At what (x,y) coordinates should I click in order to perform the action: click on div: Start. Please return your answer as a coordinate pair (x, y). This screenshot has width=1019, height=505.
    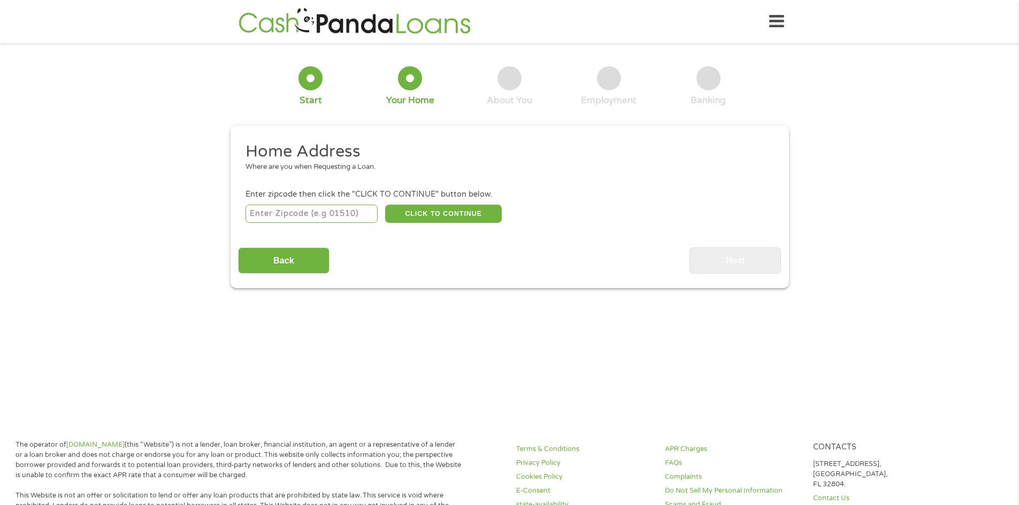
    Looking at the image, I should click on (311, 101).